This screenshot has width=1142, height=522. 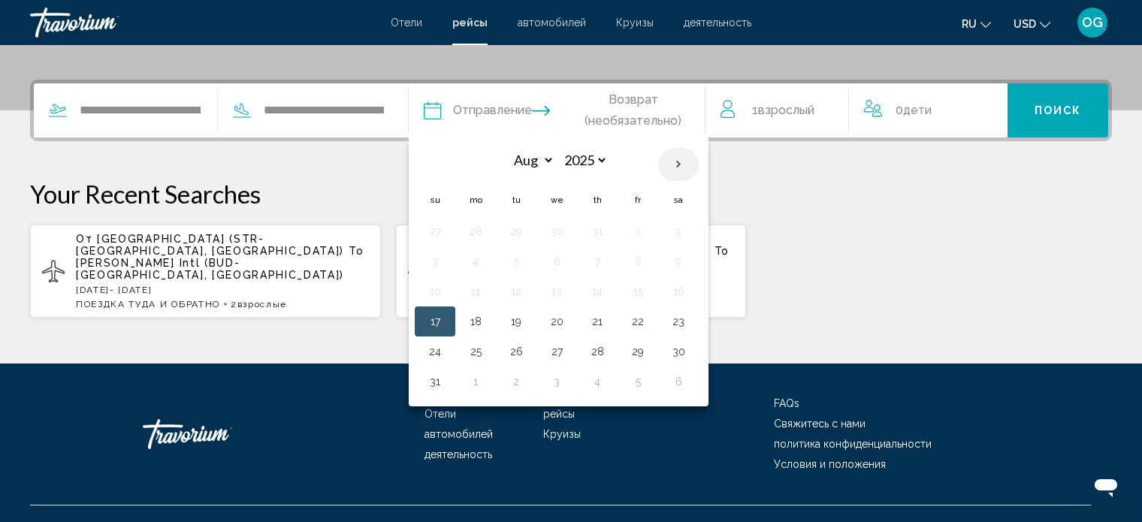 What do you see at coordinates (516, 292) in the screenshot?
I see `button: Day 12` at bounding box center [516, 292].